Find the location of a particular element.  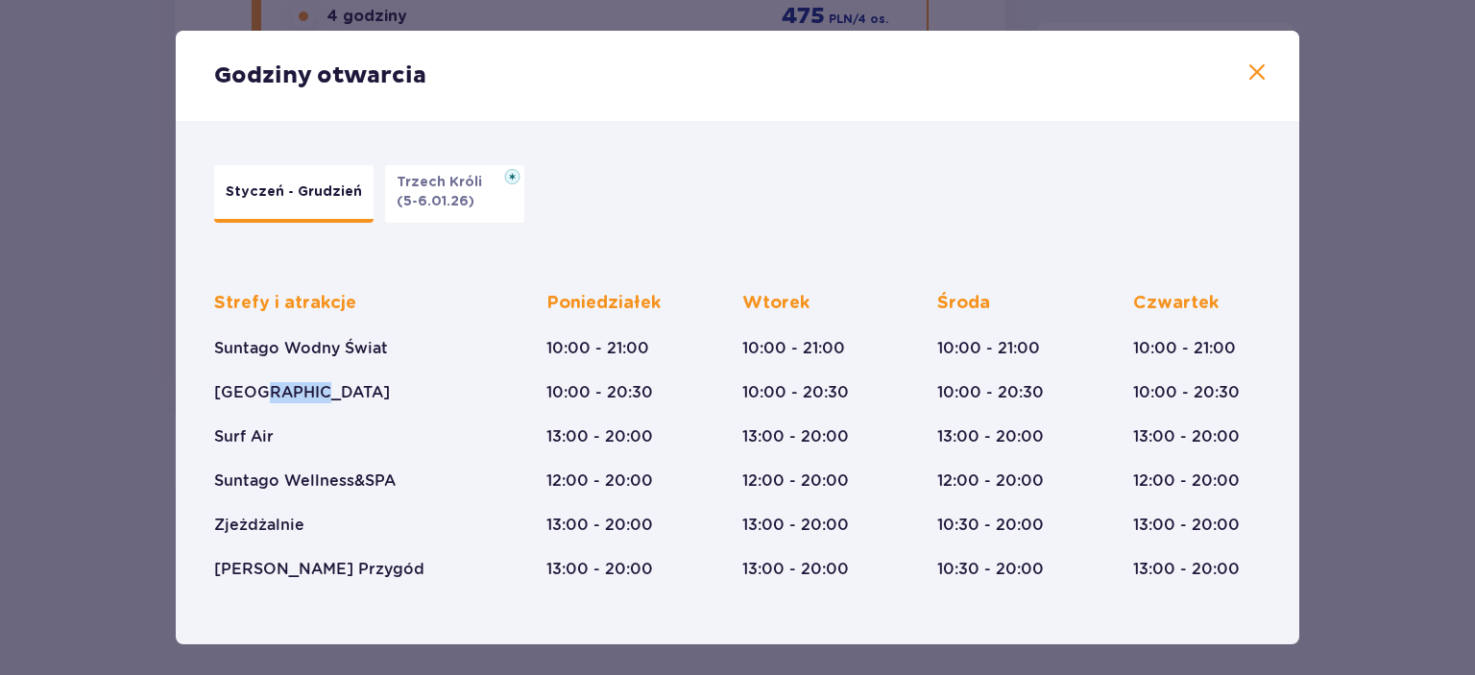

p: Strefy i atrakcje is located at coordinates (285, 304).